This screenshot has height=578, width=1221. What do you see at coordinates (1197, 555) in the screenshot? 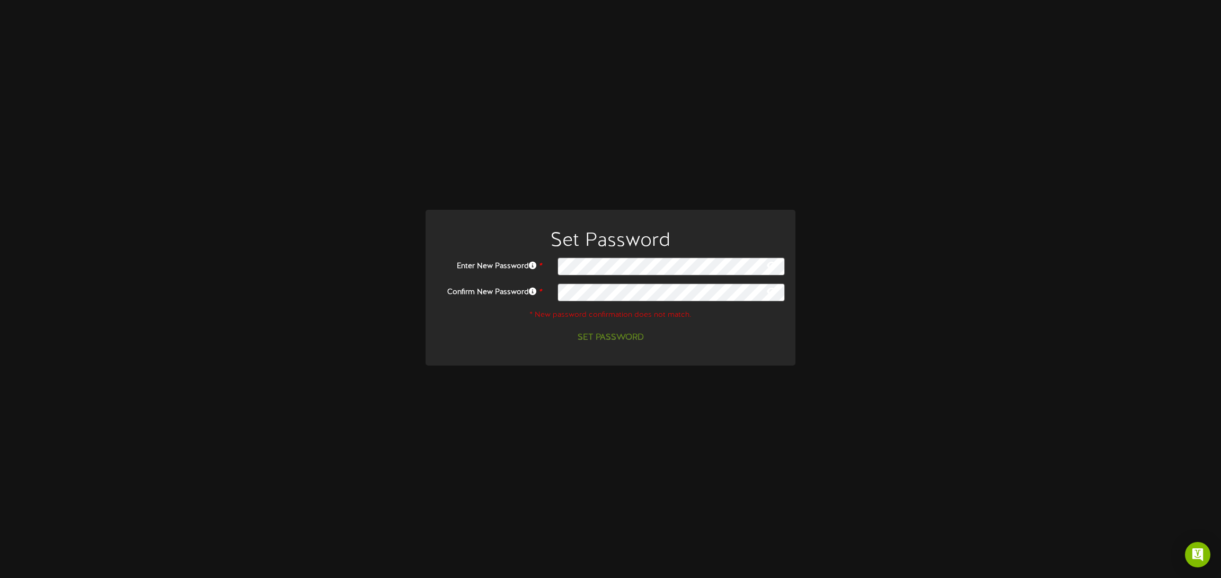
I see `div: Open Intercom Messenger` at bounding box center [1197, 555].